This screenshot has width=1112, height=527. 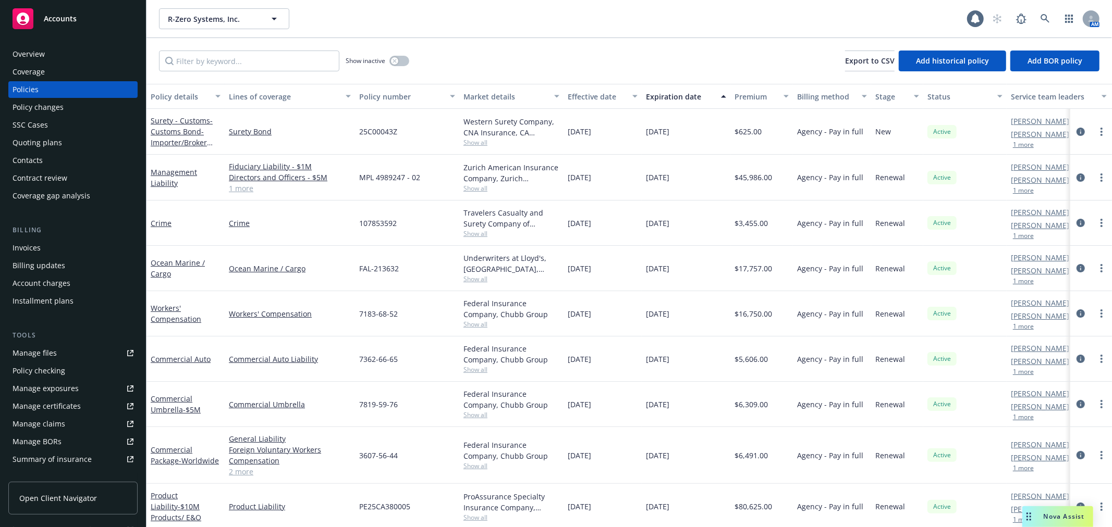 What do you see at coordinates (952, 60) in the screenshot?
I see `span: Add historical policy` at bounding box center [952, 60].